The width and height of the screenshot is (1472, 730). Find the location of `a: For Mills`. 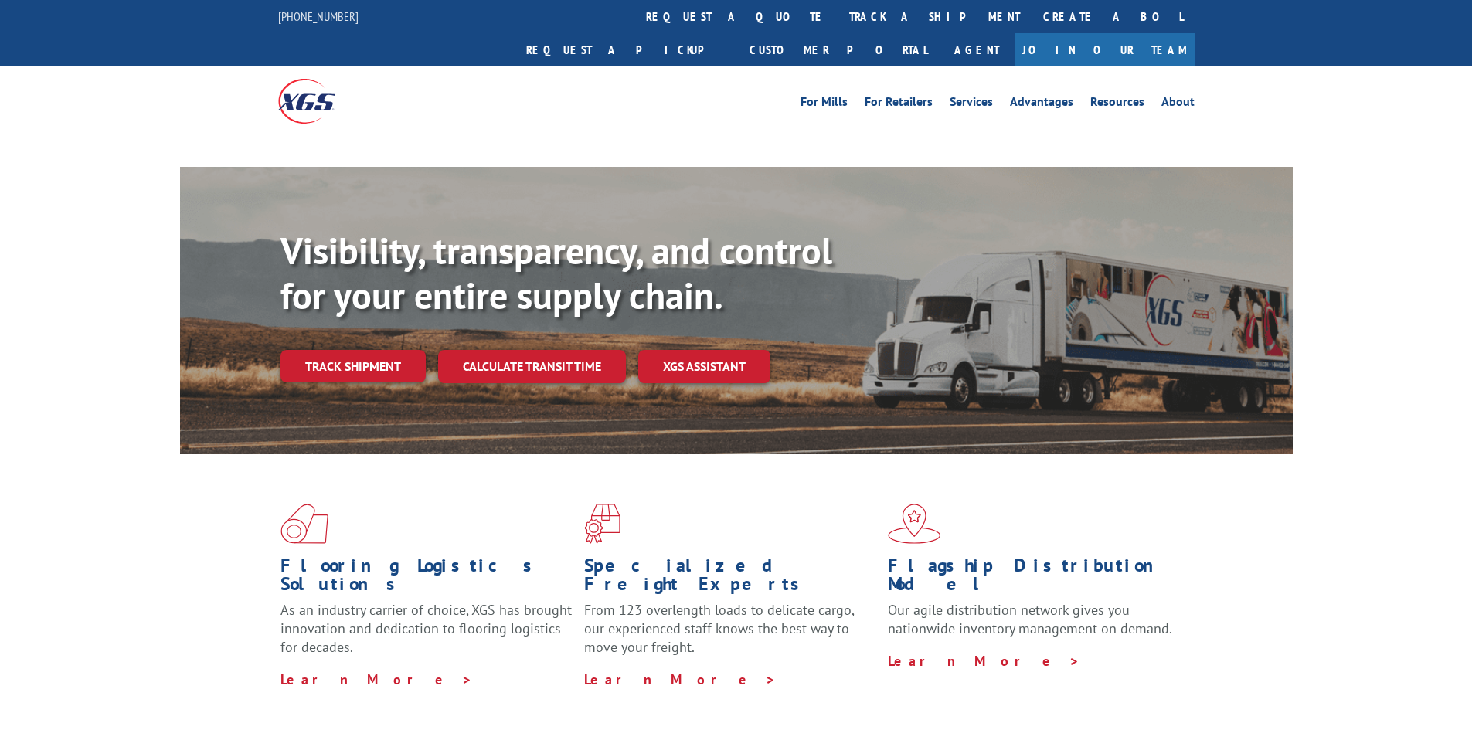

a: For Mills is located at coordinates (824, 104).